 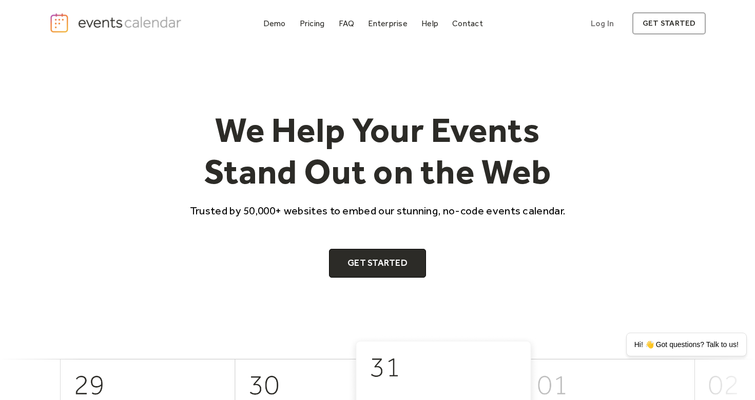 I want to click on a: get started, so click(x=669, y=23).